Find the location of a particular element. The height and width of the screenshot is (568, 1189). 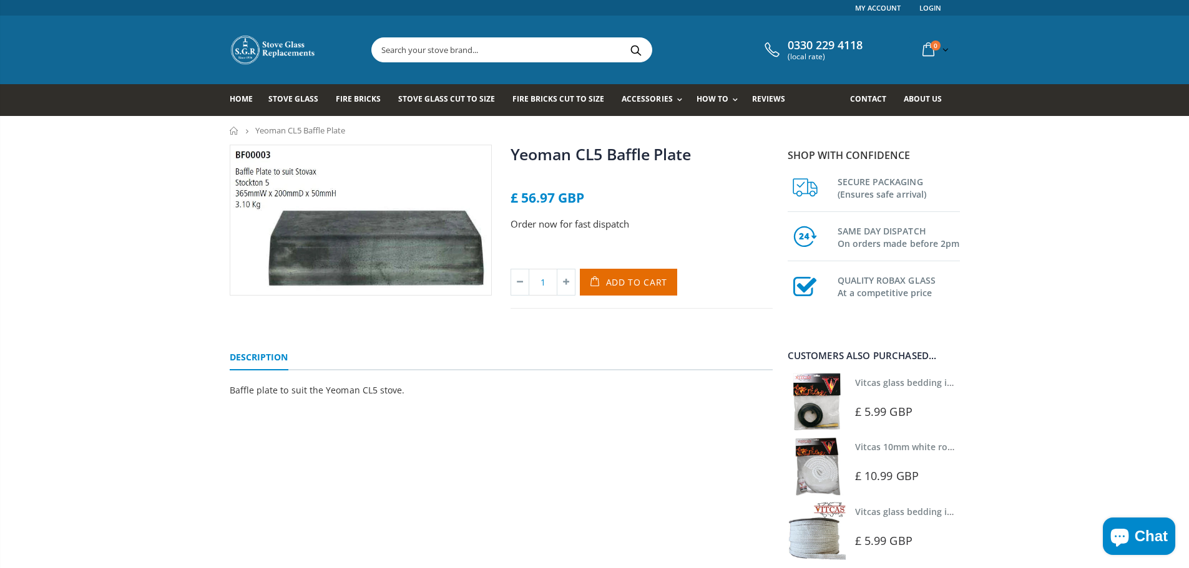

a: 0 is located at coordinates (934, 49).